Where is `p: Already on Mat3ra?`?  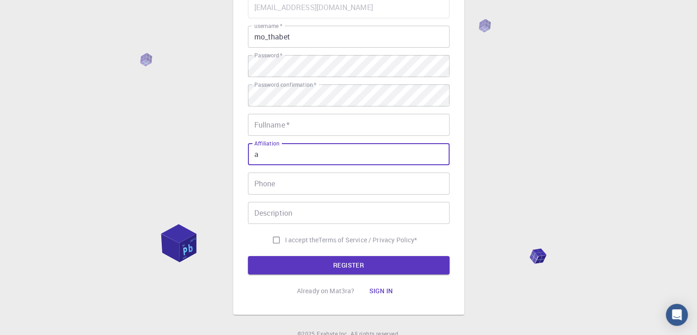
p: Already on Mat3ra? is located at coordinates (326, 291).